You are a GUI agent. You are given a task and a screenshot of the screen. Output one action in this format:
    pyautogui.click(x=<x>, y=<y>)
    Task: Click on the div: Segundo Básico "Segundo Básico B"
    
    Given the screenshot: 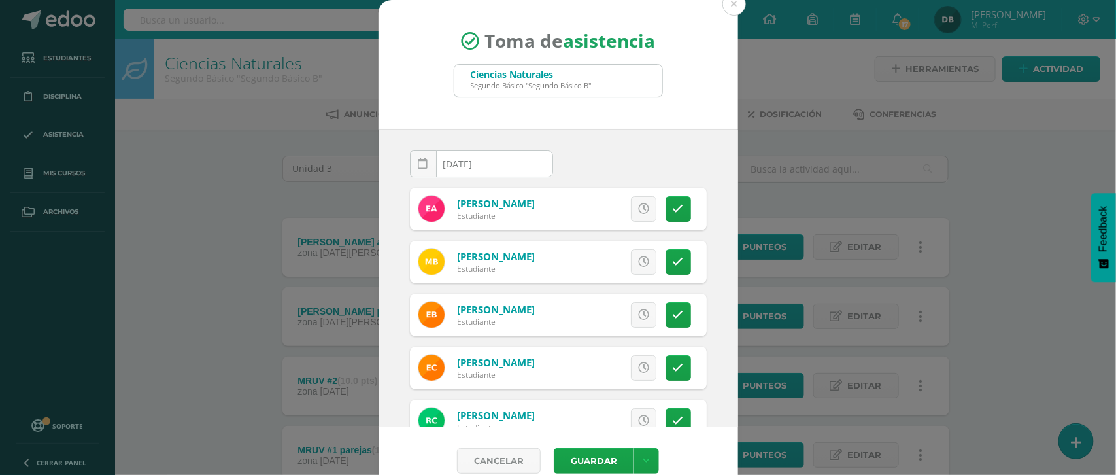 What is the action you would take?
    pyautogui.click(x=531, y=85)
    